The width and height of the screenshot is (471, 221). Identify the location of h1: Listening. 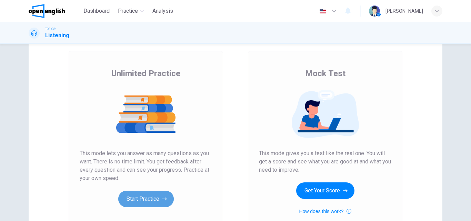
(57, 35).